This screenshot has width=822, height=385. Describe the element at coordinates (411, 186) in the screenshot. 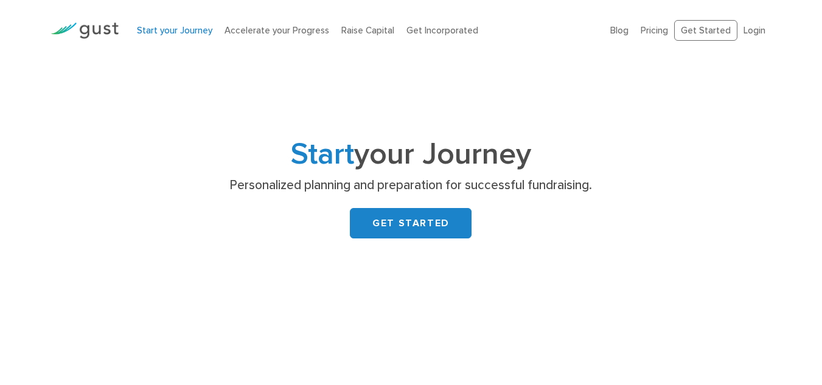

I see `p: Personalized planning and preparation for successful fundraising.` at that location.